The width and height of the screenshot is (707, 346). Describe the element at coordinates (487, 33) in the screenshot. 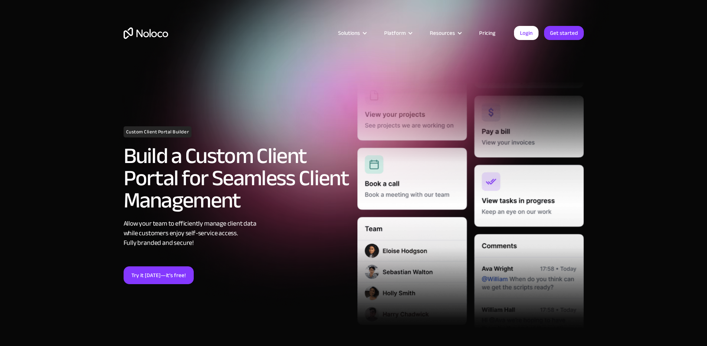

I see `a: Pricing` at that location.